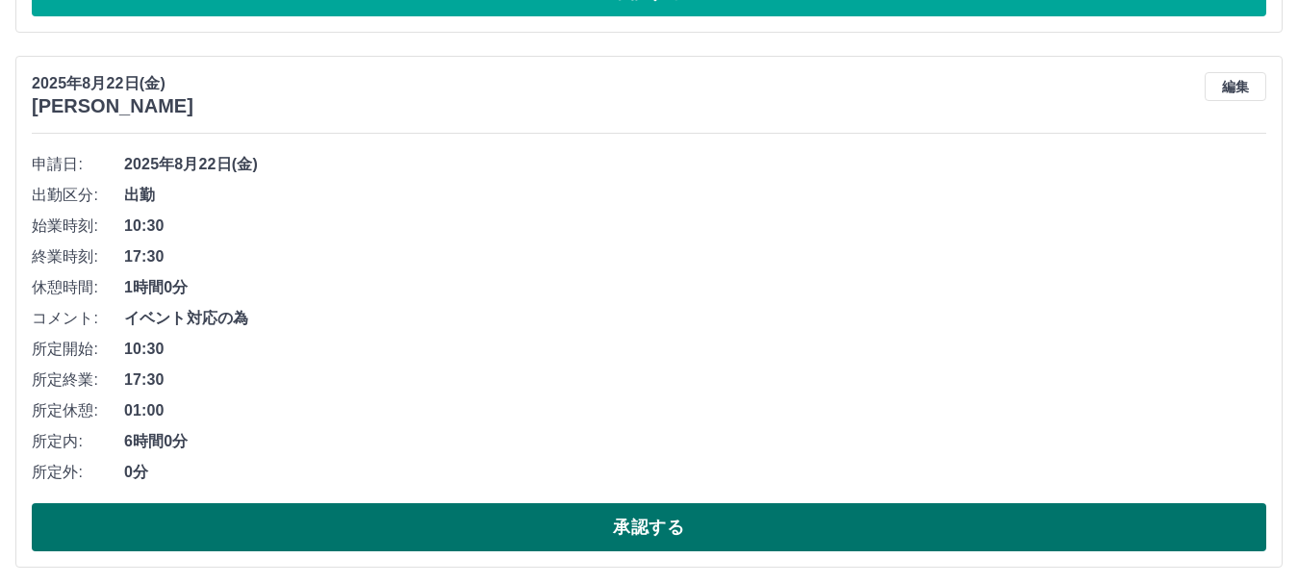  What do you see at coordinates (695, 473) in the screenshot?
I see `span: 0分` at bounding box center [695, 473].